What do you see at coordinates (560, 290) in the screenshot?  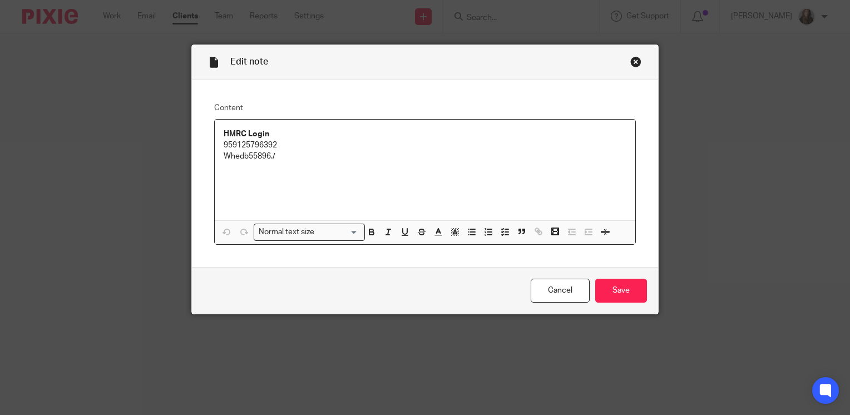 I see `a: Cancel` at bounding box center [560, 290].